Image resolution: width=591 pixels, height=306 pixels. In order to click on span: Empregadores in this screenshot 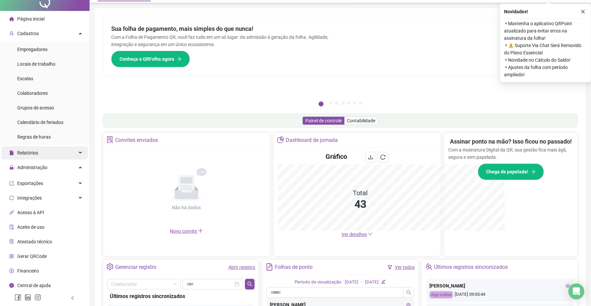, I will do `click(32, 49)`.